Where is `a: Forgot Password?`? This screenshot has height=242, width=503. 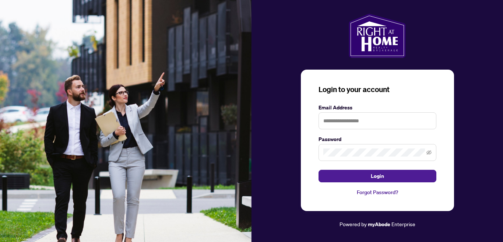
a: Forgot Password? is located at coordinates (378, 192).